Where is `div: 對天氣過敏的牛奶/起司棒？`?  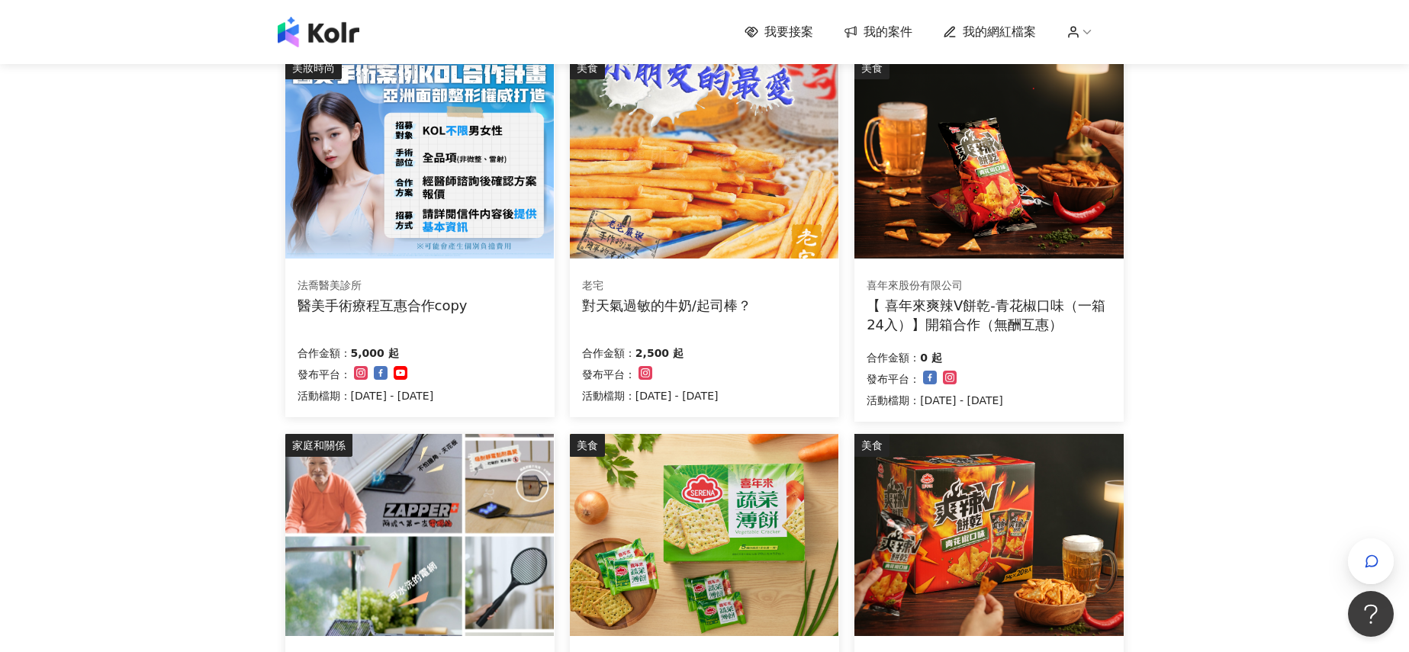 div: 對天氣過敏的牛奶/起司棒？ is located at coordinates (667, 305).